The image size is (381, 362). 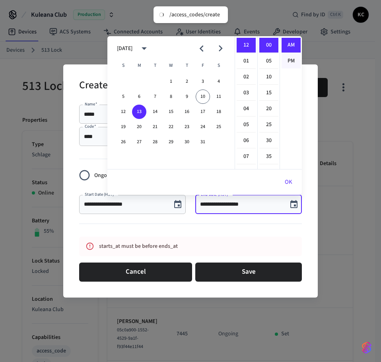 What do you see at coordinates (246, 157) in the screenshot?
I see `li: 7 hours` at bounding box center [246, 157].